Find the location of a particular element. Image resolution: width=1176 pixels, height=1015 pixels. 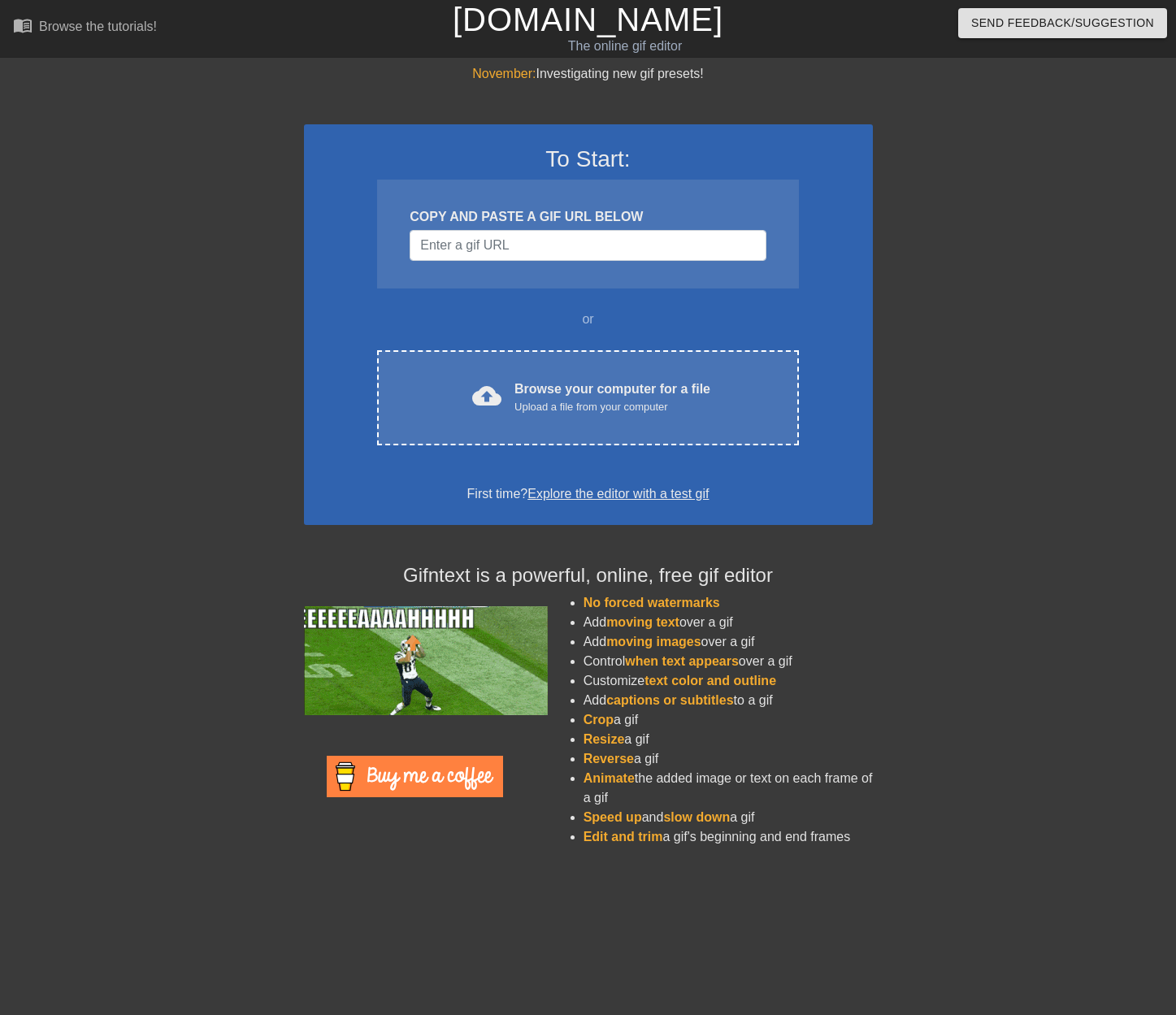

li: the added image or text on each frame of a gif is located at coordinates (728, 788).